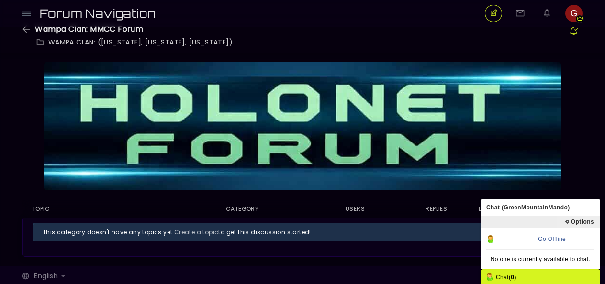  What do you see at coordinates (376, 209) in the screenshot?
I see `li: Users` at bounding box center [376, 209].